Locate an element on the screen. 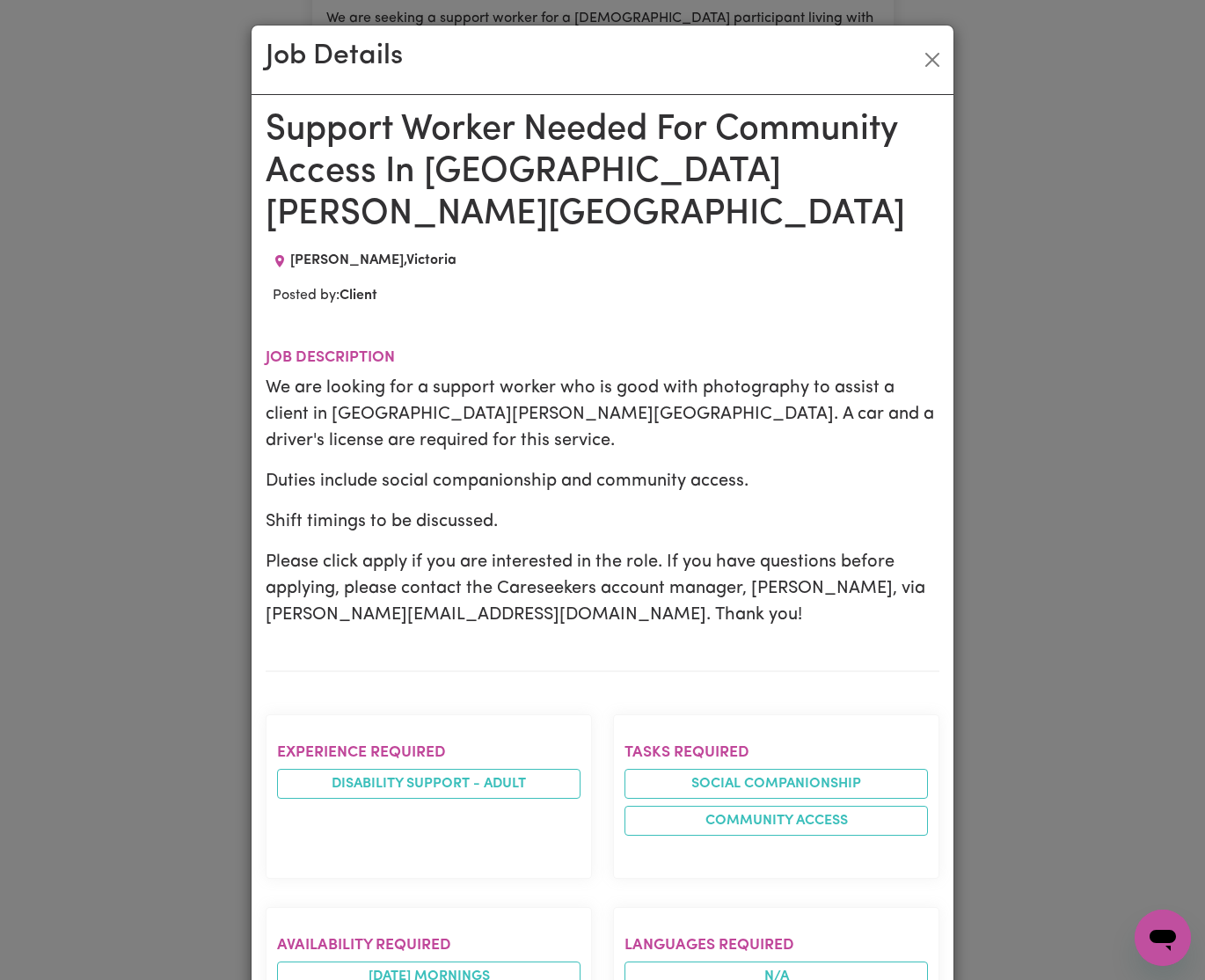 The width and height of the screenshot is (1205, 980). h2: Job description is located at coordinates (602, 357).